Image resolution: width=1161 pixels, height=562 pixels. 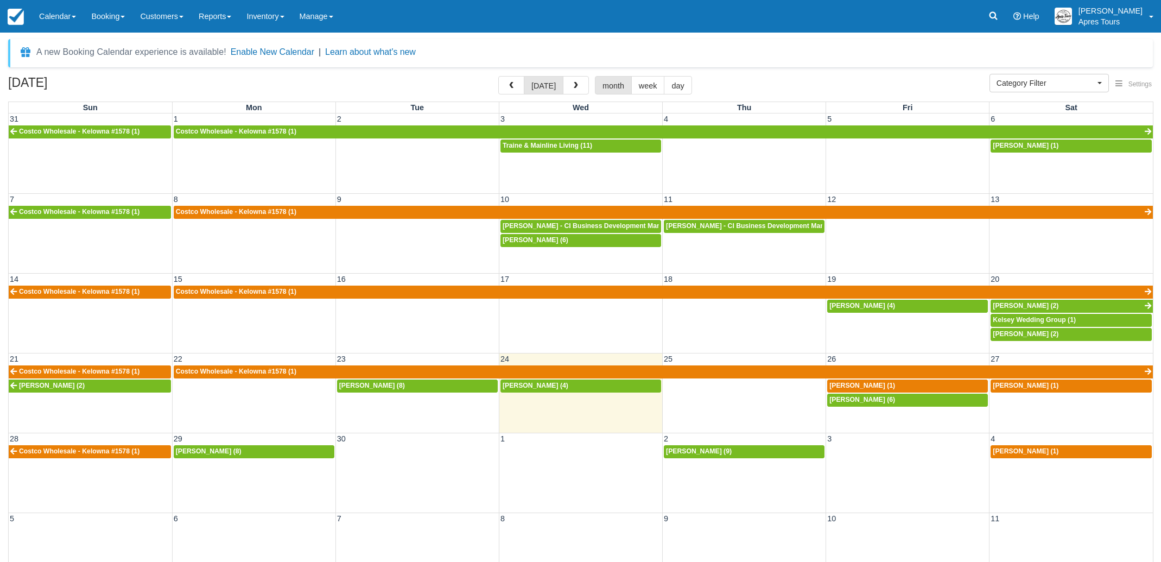 What do you see at coordinates (370, 52) in the screenshot?
I see `a: Learn about what's new` at bounding box center [370, 52].